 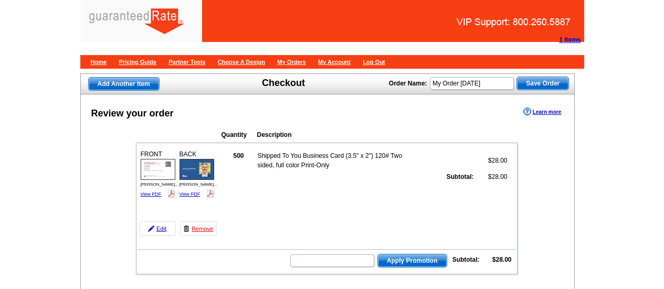 I want to click on div: Review your order, so click(x=132, y=113).